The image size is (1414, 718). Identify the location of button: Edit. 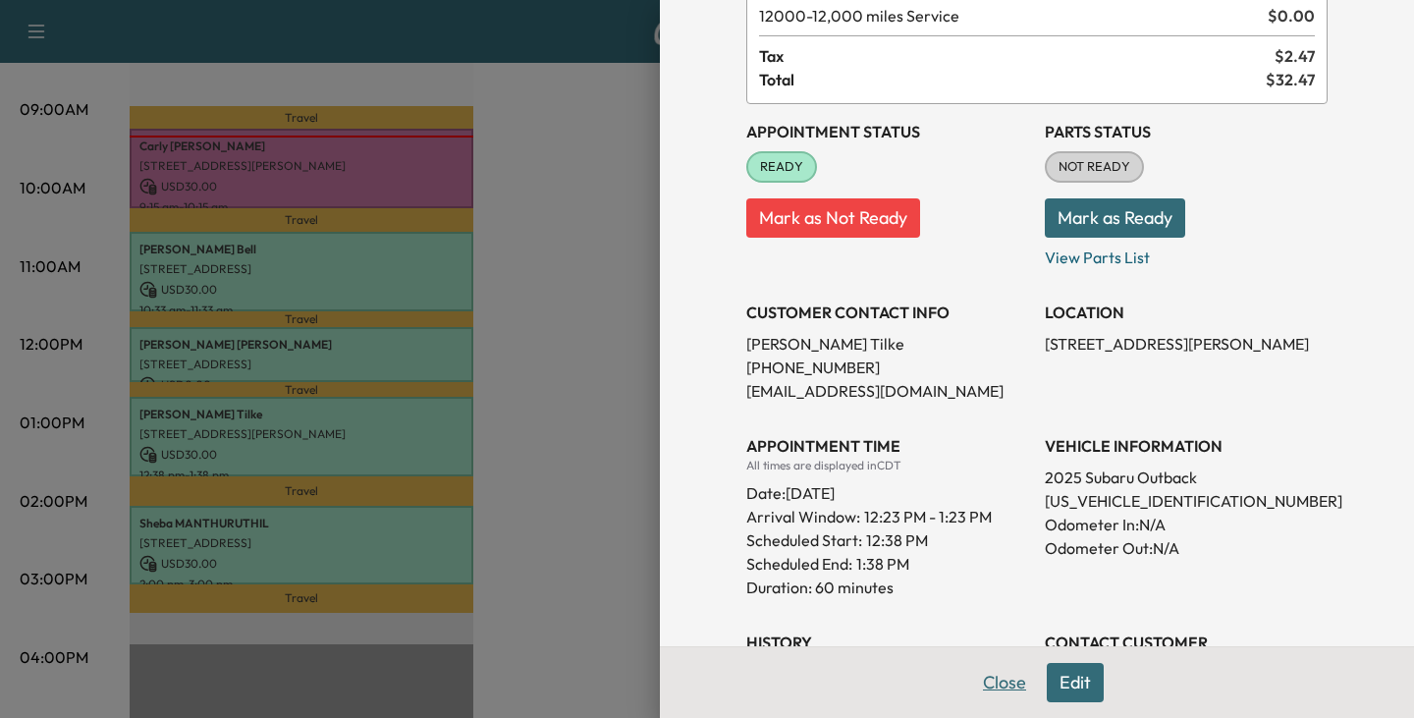
(1075, 682).